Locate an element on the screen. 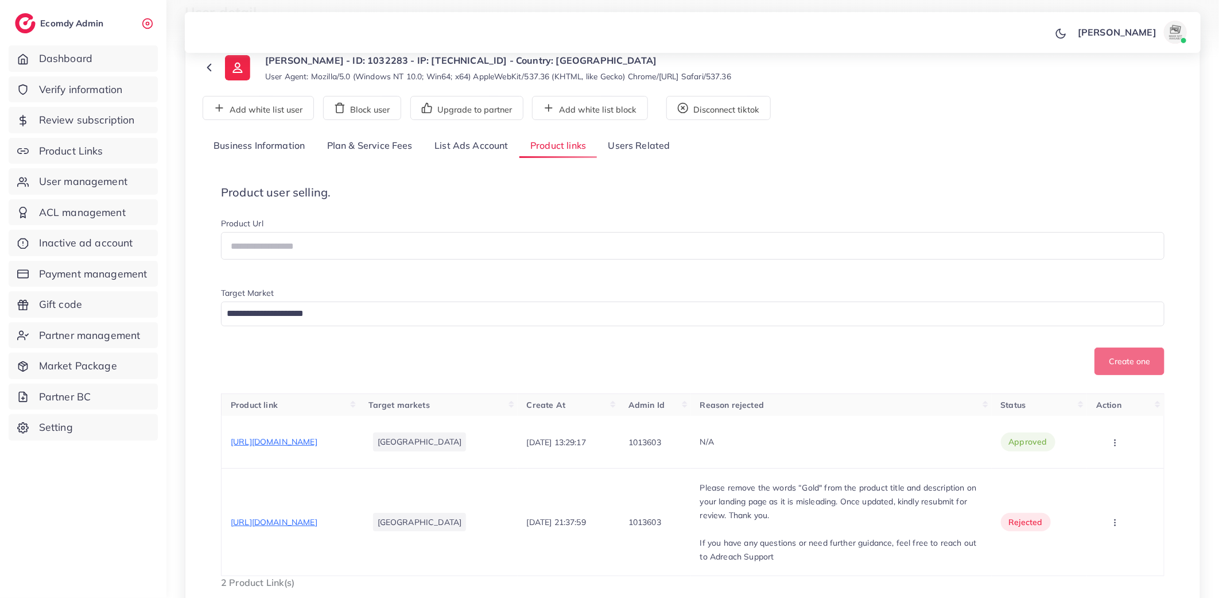 Image resolution: width=1219 pixels, height=598 pixels. span: Market Package is located at coordinates (78, 366).